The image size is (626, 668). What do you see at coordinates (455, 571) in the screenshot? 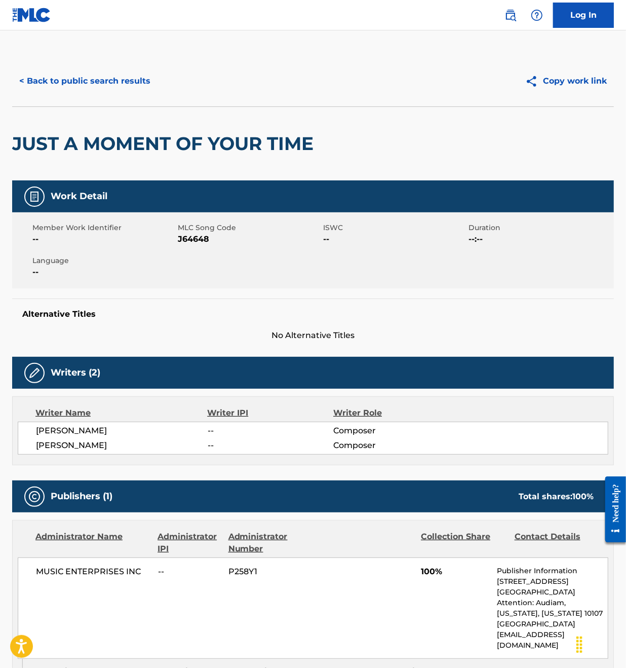
I see `span: 100%` at bounding box center [455, 571].